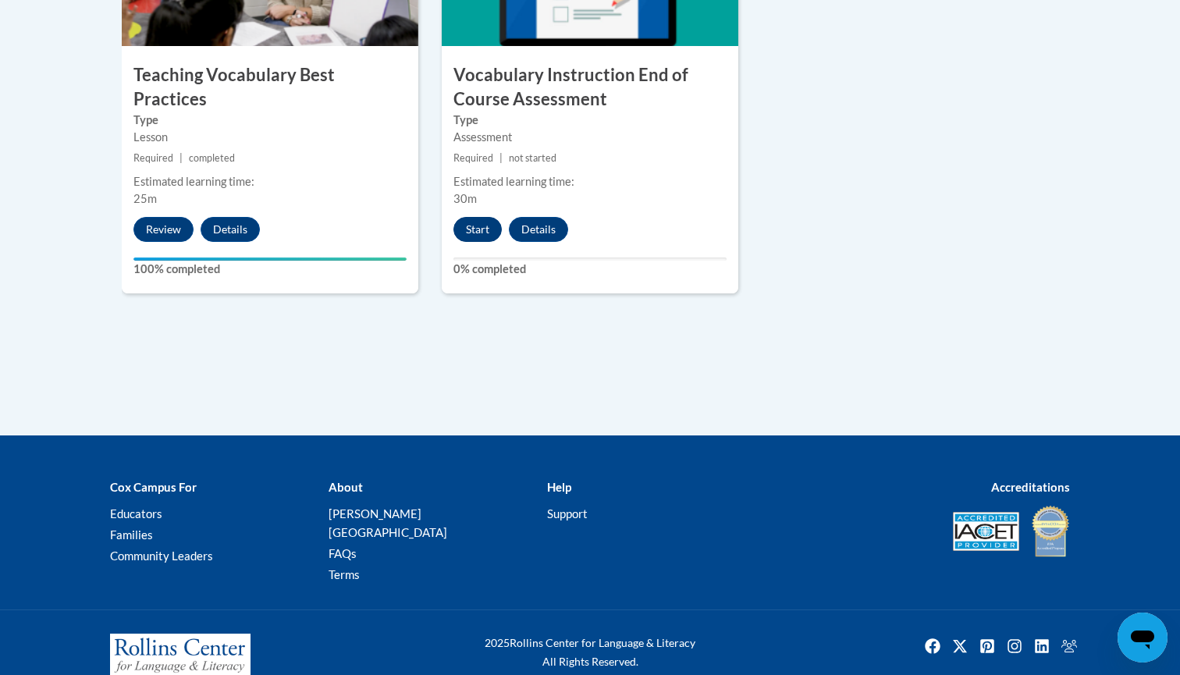 Image resolution: width=1180 pixels, height=675 pixels. I want to click on b: Help, so click(559, 487).